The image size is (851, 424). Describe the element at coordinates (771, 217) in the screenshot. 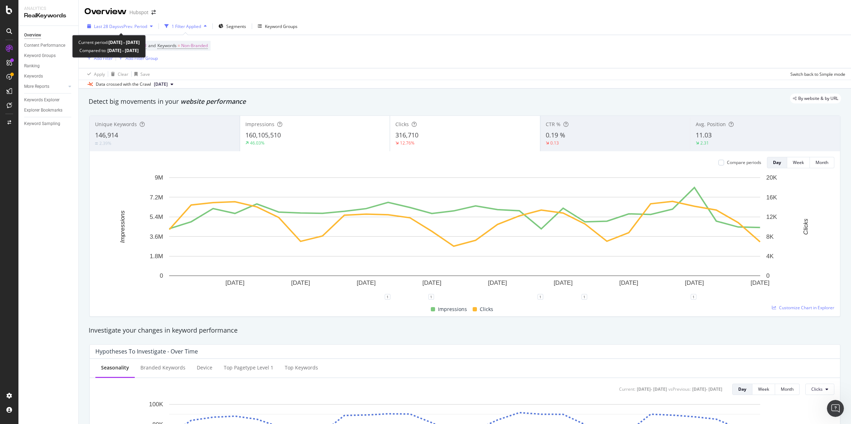

I see `text: 12K` at that location.